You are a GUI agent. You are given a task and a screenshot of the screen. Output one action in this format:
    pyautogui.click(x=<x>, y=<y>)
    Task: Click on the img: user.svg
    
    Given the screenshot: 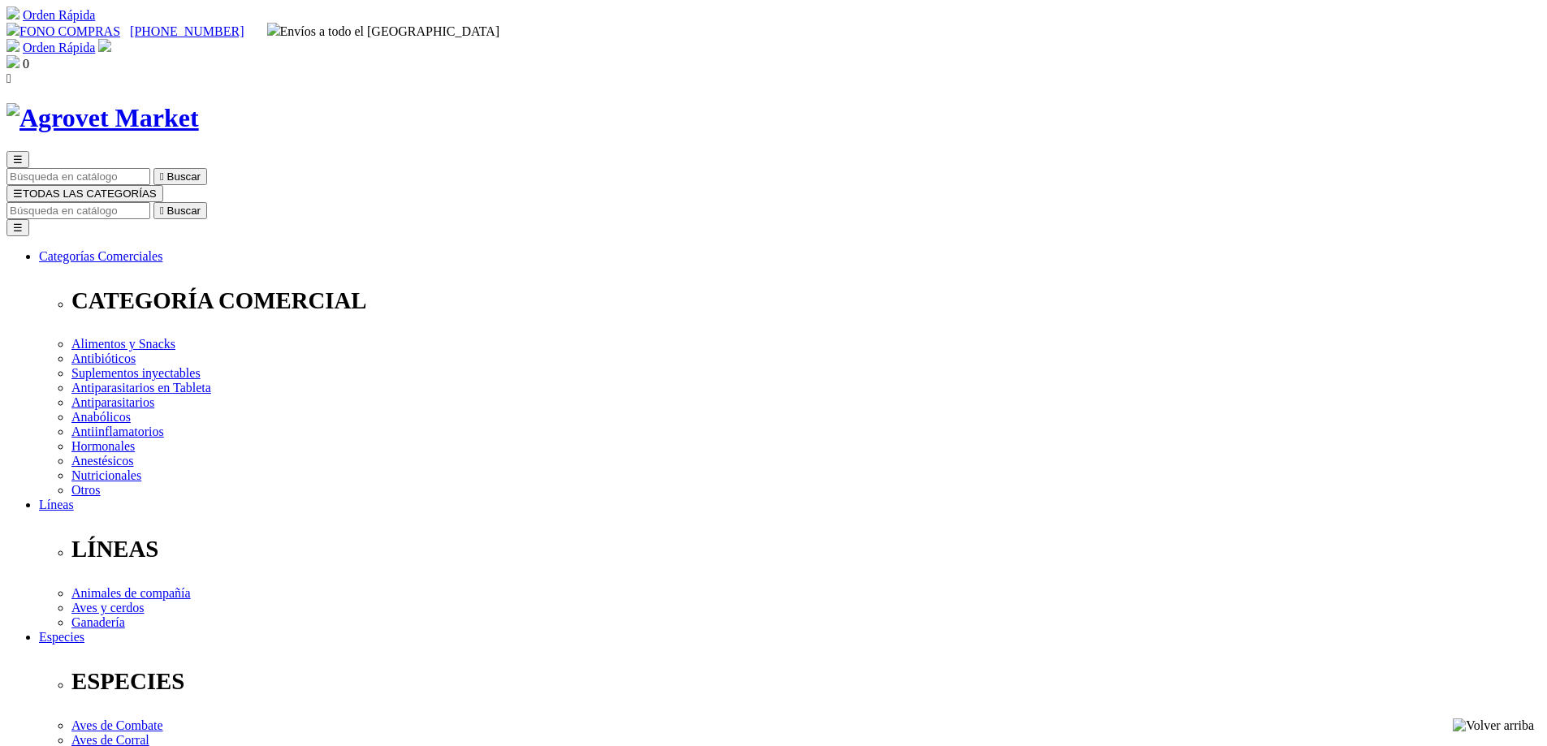 What is the action you would take?
    pyautogui.click(x=105, y=45)
    